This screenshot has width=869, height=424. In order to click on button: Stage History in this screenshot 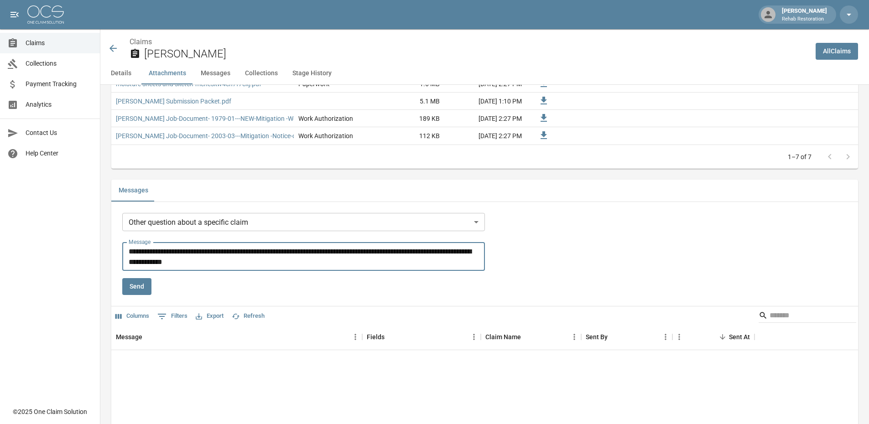, I will do `click(312, 73)`.